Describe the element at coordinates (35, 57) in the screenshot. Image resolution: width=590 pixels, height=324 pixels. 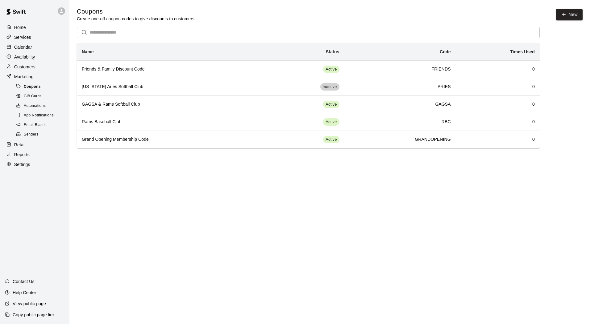
I see `a: Availability` at that location.